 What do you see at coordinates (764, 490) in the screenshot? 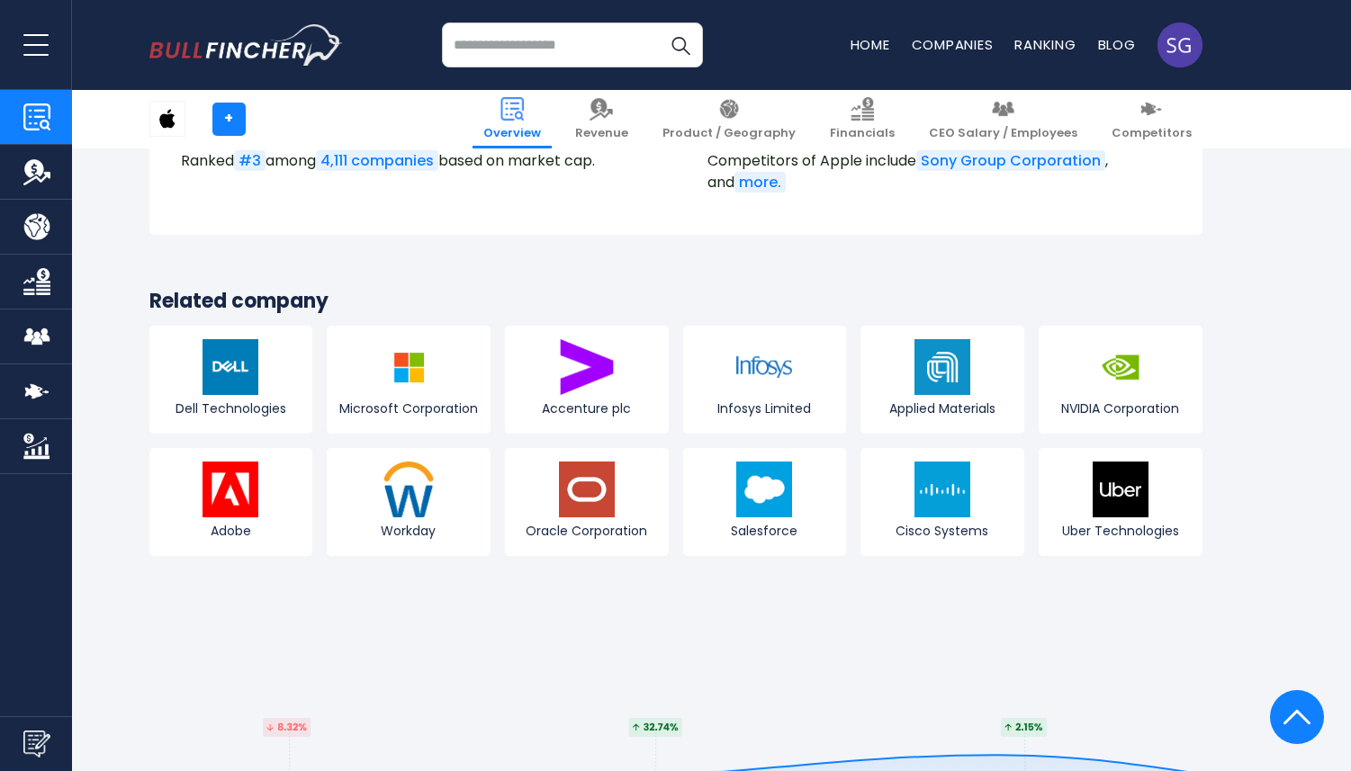
I see `img: CRM logo` at bounding box center [764, 490].